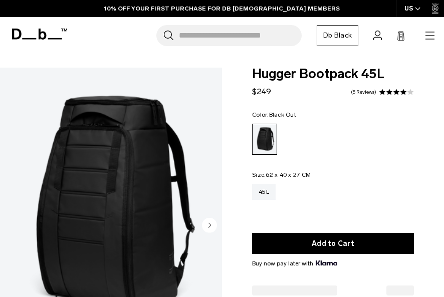  What do you see at coordinates (281, 175) in the screenshot?
I see `legend: Size:` at bounding box center [281, 175].